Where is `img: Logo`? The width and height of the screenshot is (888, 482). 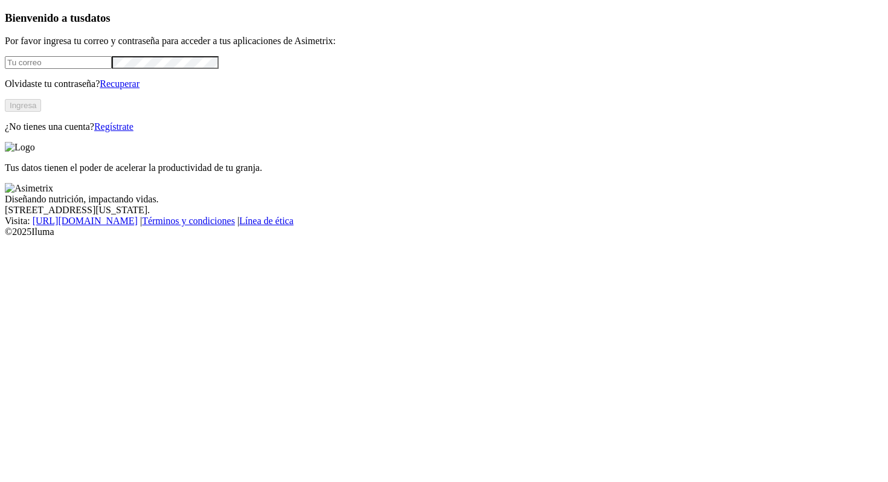 img: Logo is located at coordinates (20, 147).